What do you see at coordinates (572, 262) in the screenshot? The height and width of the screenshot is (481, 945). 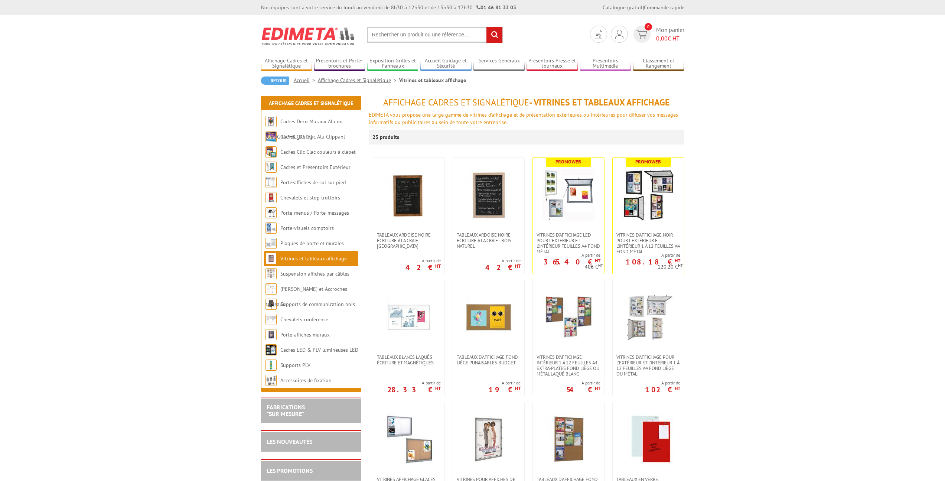 I see `p: 365.40 €` at bounding box center [572, 262].